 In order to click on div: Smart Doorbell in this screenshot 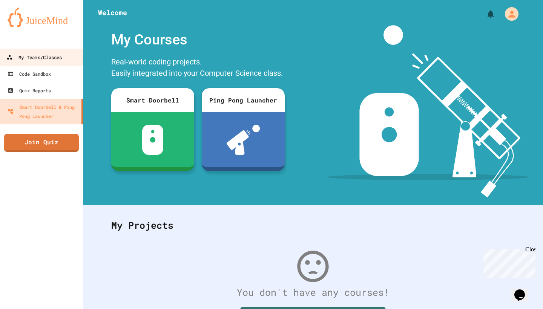, I will do `click(153, 100)`.